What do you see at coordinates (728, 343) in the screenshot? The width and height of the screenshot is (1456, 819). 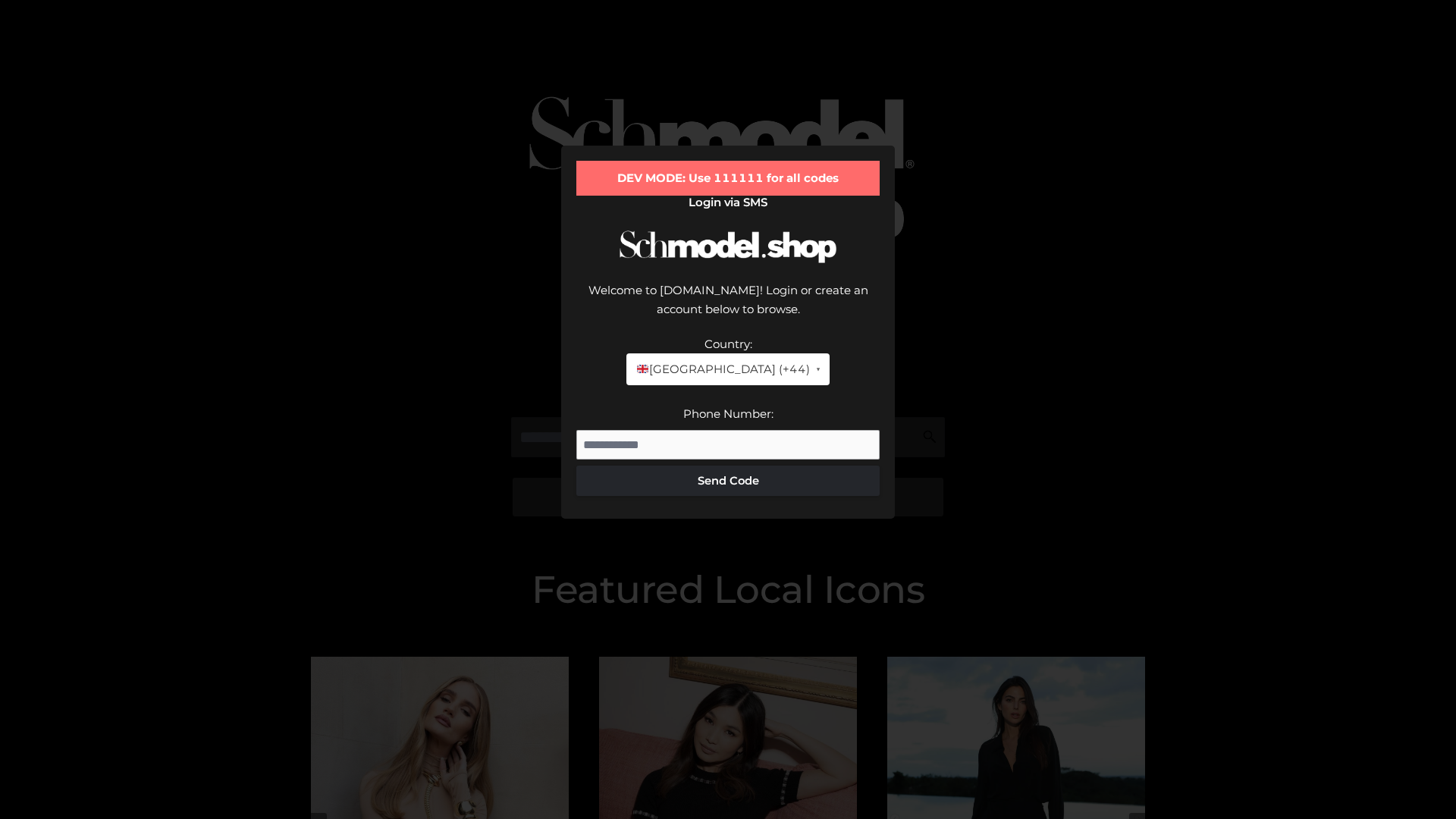 I see `label: Country:` at bounding box center [728, 343].